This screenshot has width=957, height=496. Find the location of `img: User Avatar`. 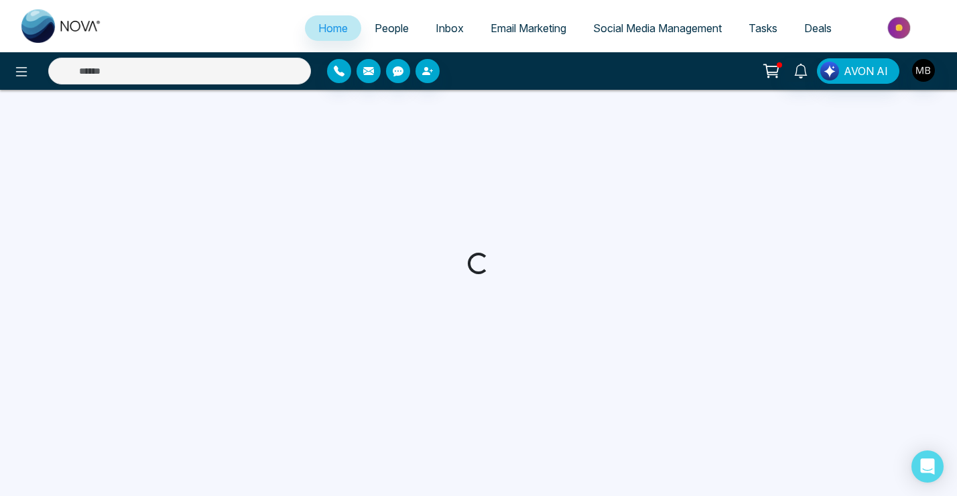

img: User Avatar is located at coordinates (923, 70).